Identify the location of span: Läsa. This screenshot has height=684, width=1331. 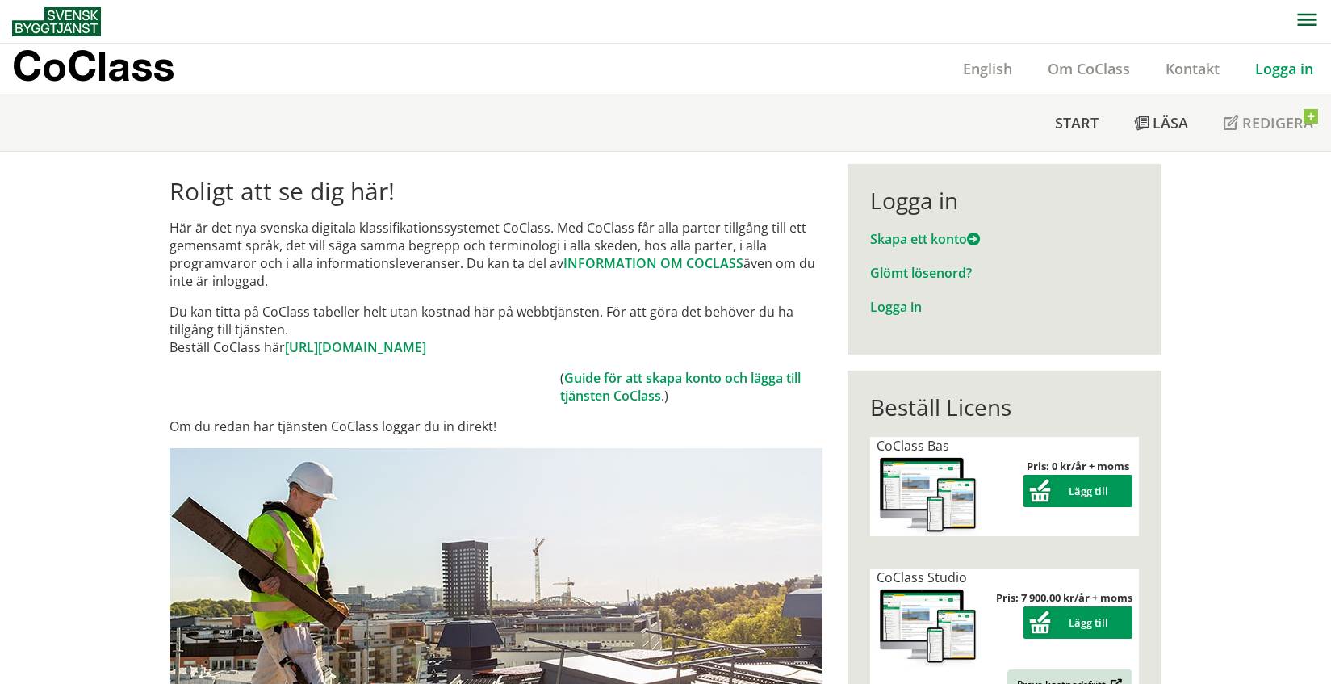
(1171, 123).